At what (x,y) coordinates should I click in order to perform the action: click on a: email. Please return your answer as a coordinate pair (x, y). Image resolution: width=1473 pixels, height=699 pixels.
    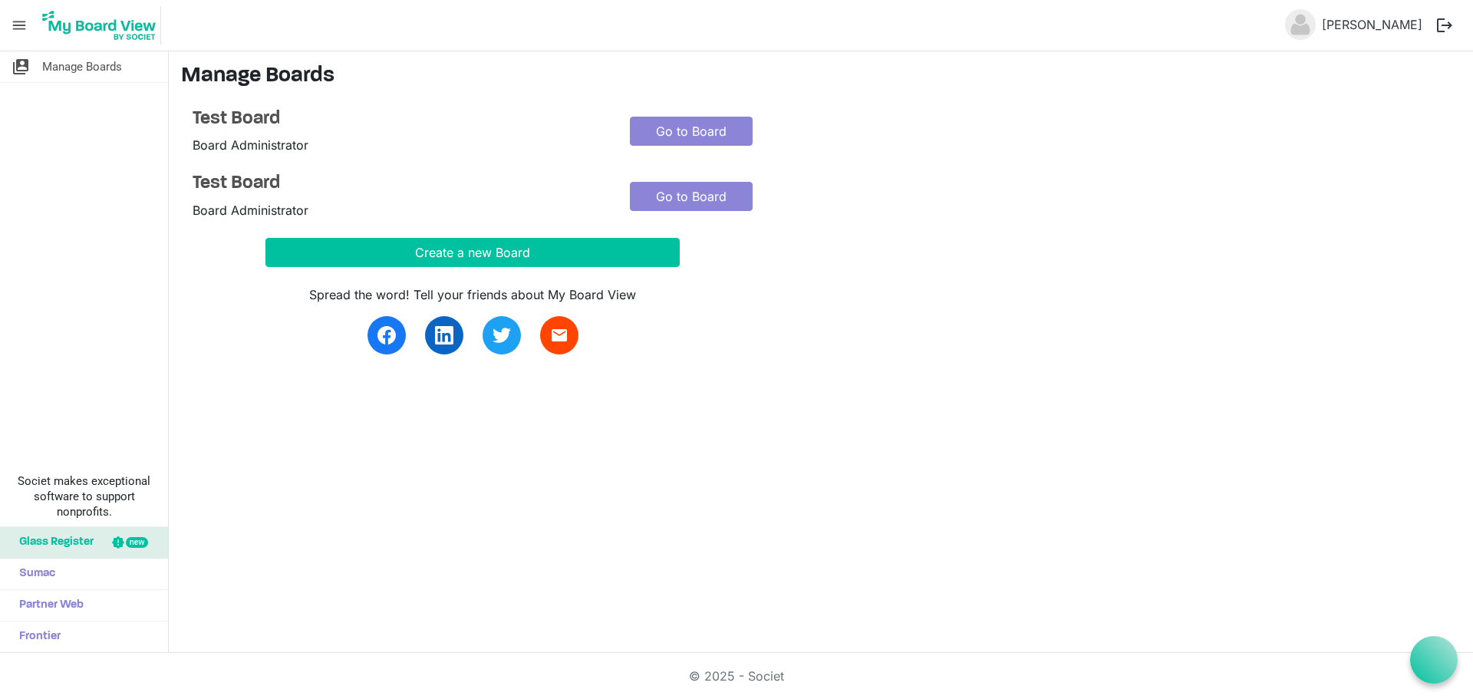
    Looking at the image, I should click on (559, 335).